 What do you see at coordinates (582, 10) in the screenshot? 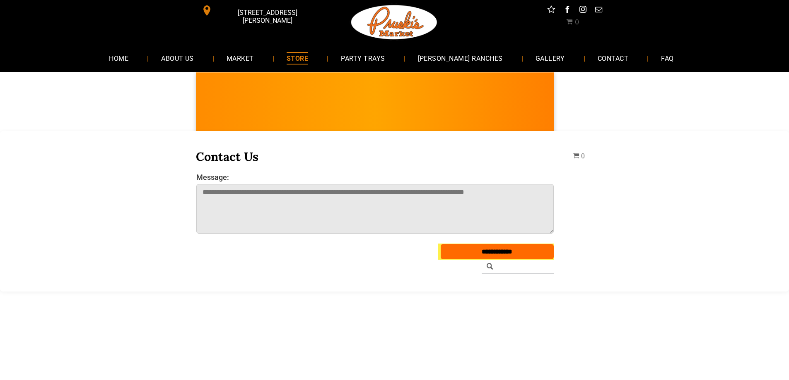
I see `a: instagram` at bounding box center [582, 10].